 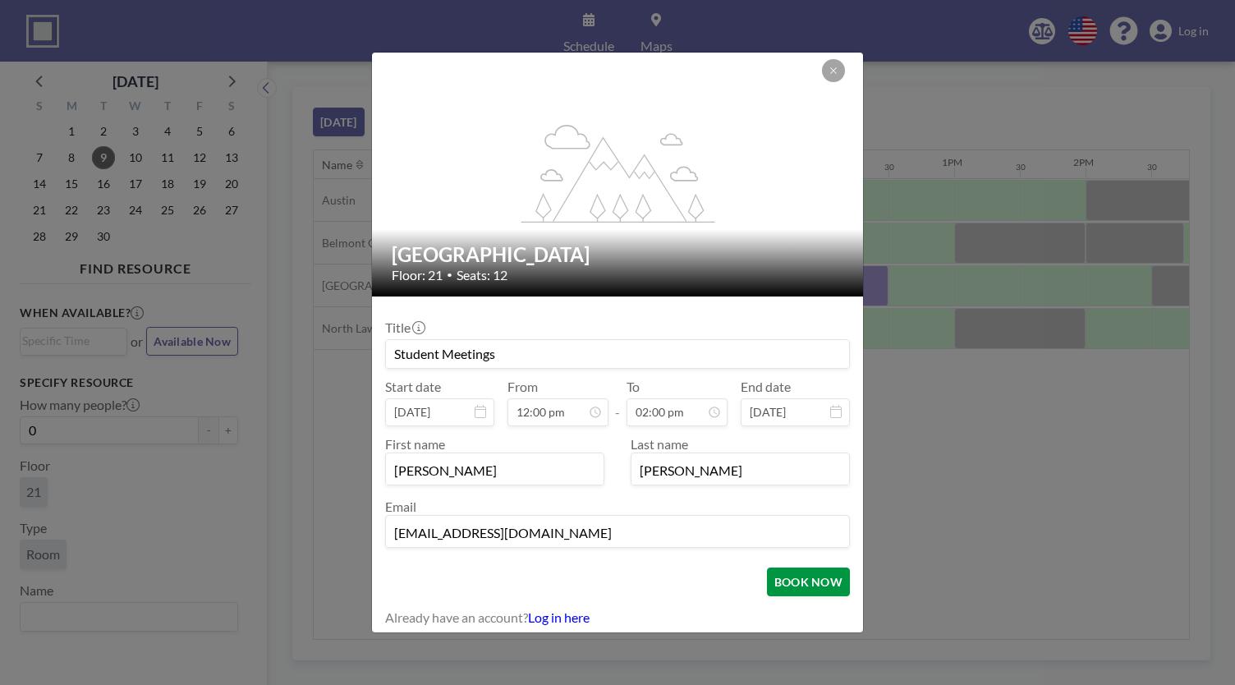 What do you see at coordinates (482, 275) in the screenshot?
I see `span: Seats: 12` at bounding box center [482, 275].